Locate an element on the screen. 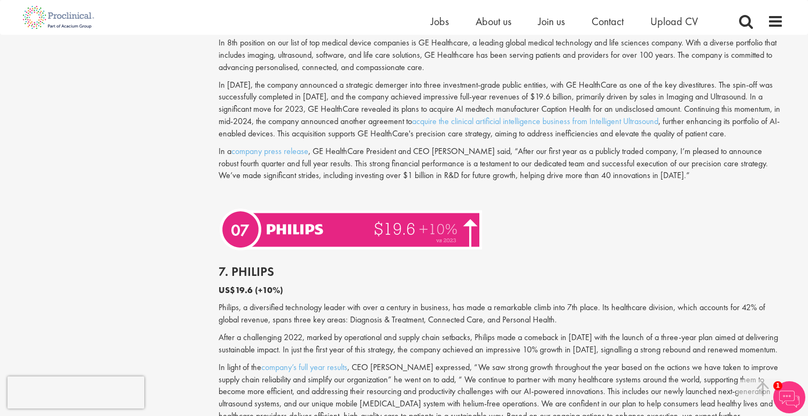 This screenshot has height=416, width=808. a: Upload CV is located at coordinates (674, 21).